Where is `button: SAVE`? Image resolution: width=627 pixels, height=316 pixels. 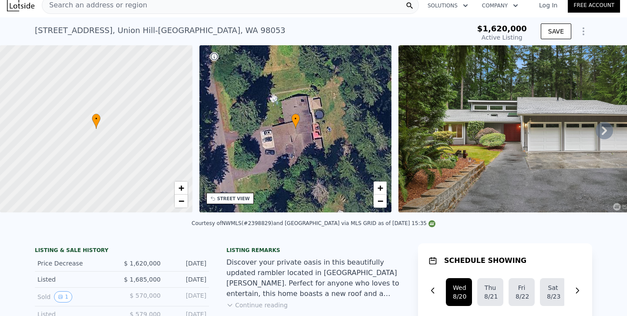 button: SAVE is located at coordinates (556, 31).